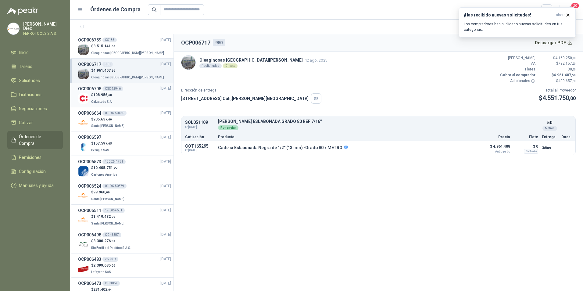  Describe the element at coordinates (347, 137) in the screenshot. I see `p: Producto` at that location.